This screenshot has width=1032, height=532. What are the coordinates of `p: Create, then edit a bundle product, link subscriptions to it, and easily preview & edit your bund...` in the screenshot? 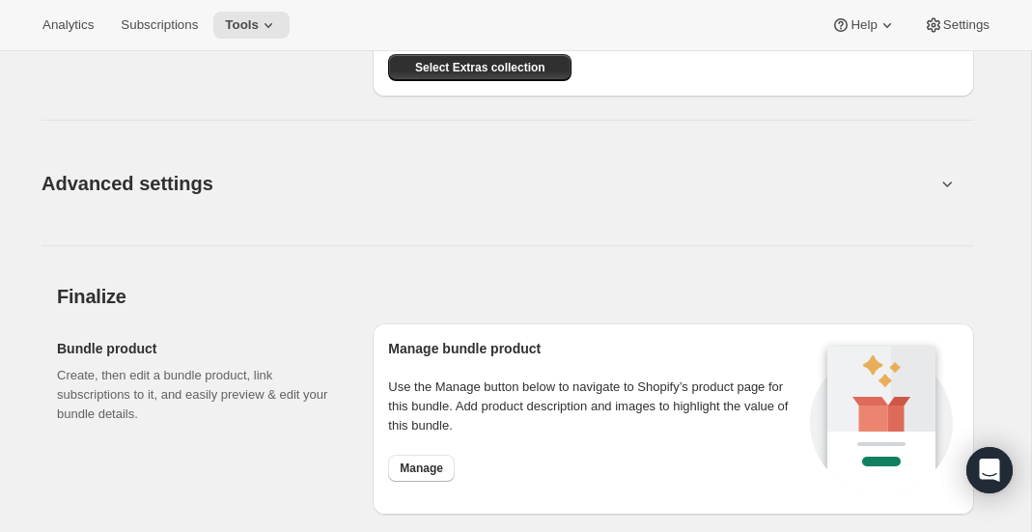 It's located at (199, 395).